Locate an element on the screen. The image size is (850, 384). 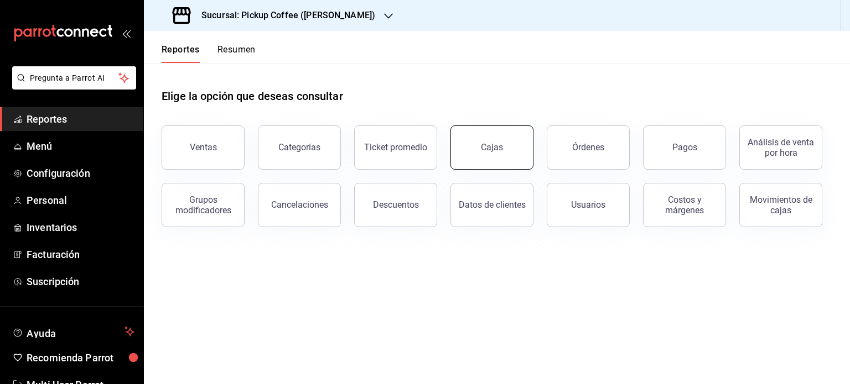
button: Datos de clientes is located at coordinates (492, 205).